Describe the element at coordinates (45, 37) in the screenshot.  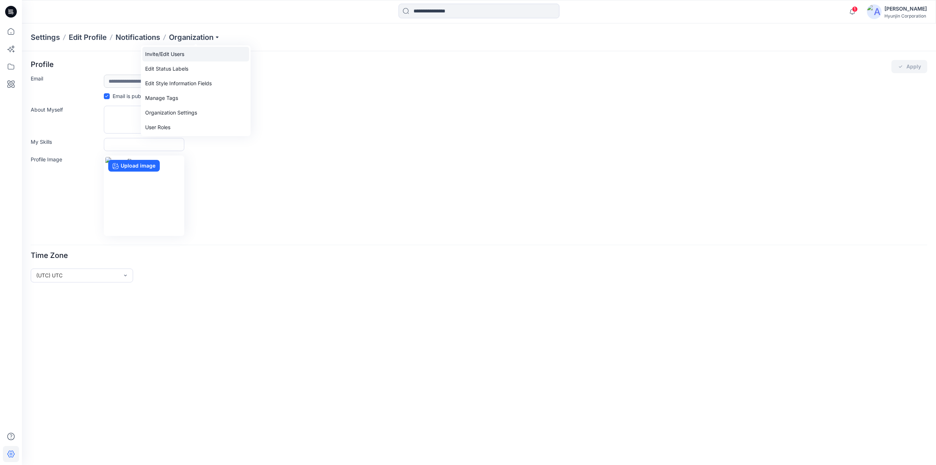
I see `p: Settings` at that location.